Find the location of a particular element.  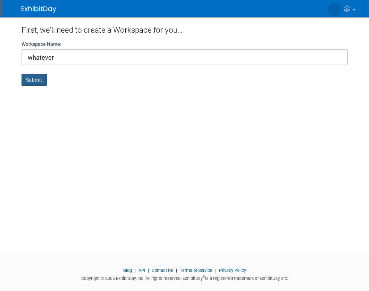

a: Contact Us is located at coordinates (162, 270).